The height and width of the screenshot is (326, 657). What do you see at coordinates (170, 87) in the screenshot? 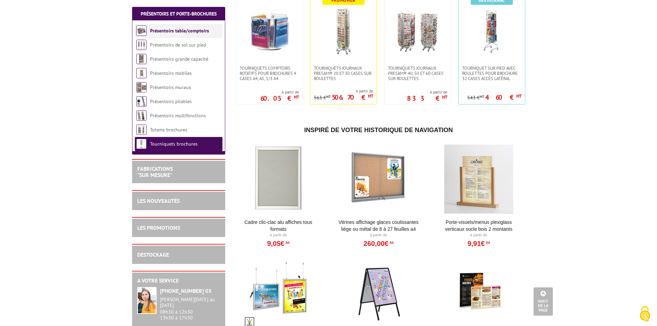
I see `a: Présentoirs muraux` at bounding box center [170, 87].